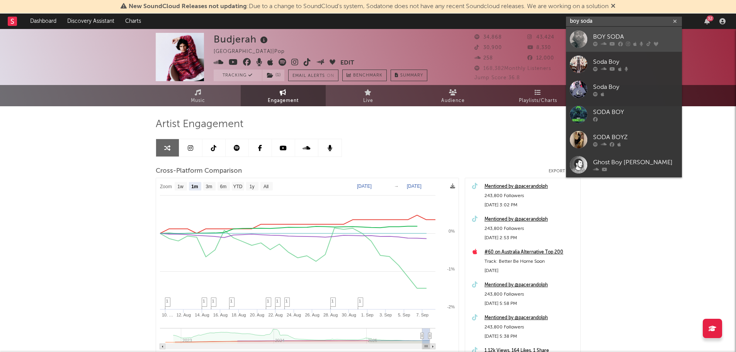 This screenshot has height=352, width=736. Describe the element at coordinates (43, 21) in the screenshot. I see `a: Dashboard` at that location.